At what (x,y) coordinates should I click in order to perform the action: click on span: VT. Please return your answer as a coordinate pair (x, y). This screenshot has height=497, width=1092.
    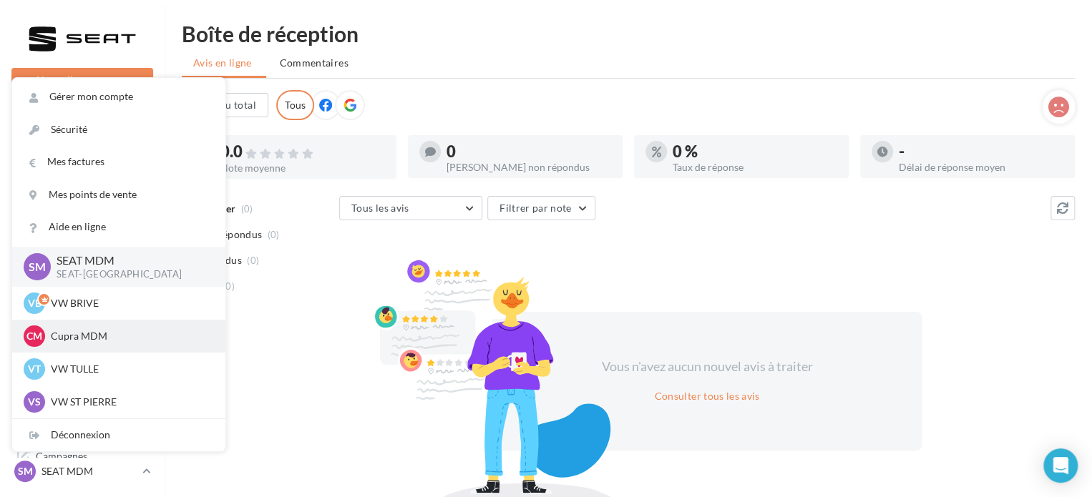
    Looking at the image, I should click on (34, 369).